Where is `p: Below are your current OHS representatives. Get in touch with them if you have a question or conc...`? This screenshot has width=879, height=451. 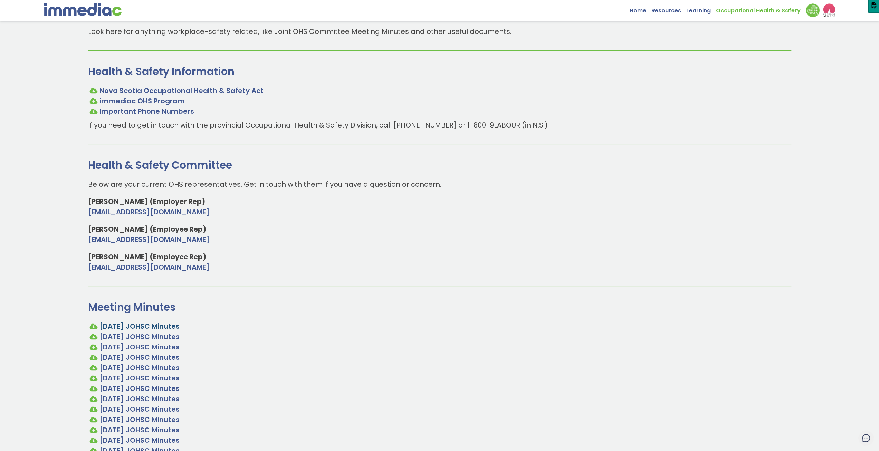 p: Below are your current OHS representatives. Get in touch with them if you have a question or conc... is located at coordinates (440, 184).